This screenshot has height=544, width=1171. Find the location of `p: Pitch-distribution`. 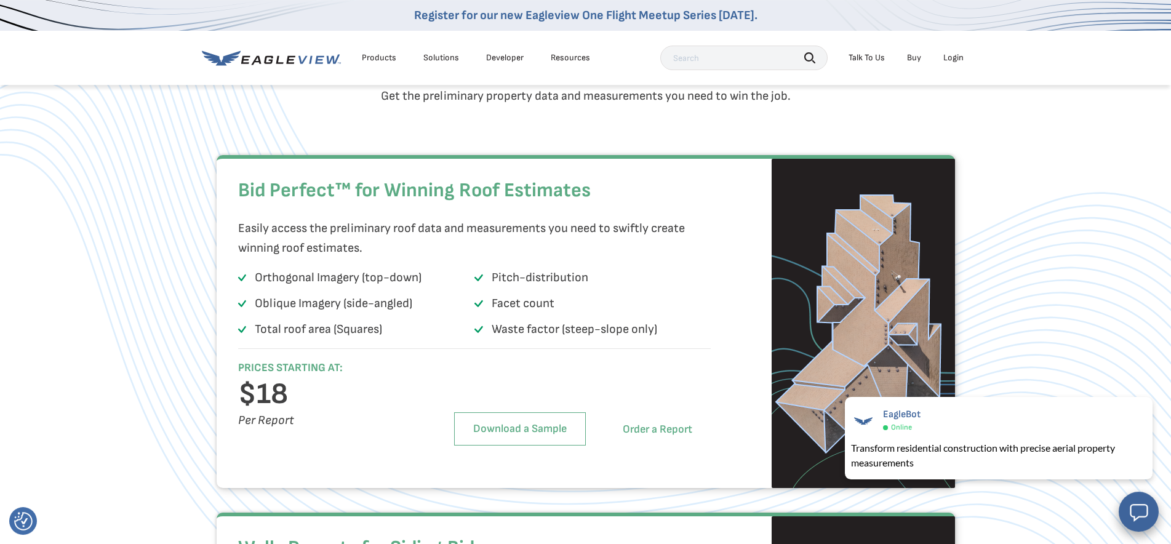

p: Pitch-distribution is located at coordinates (539, 277).